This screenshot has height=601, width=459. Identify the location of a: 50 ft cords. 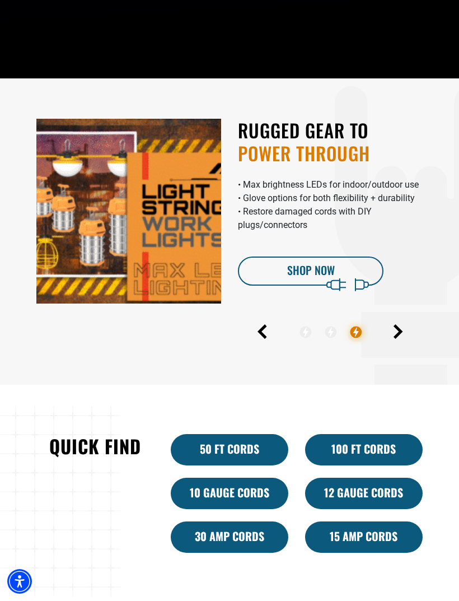
(230, 450).